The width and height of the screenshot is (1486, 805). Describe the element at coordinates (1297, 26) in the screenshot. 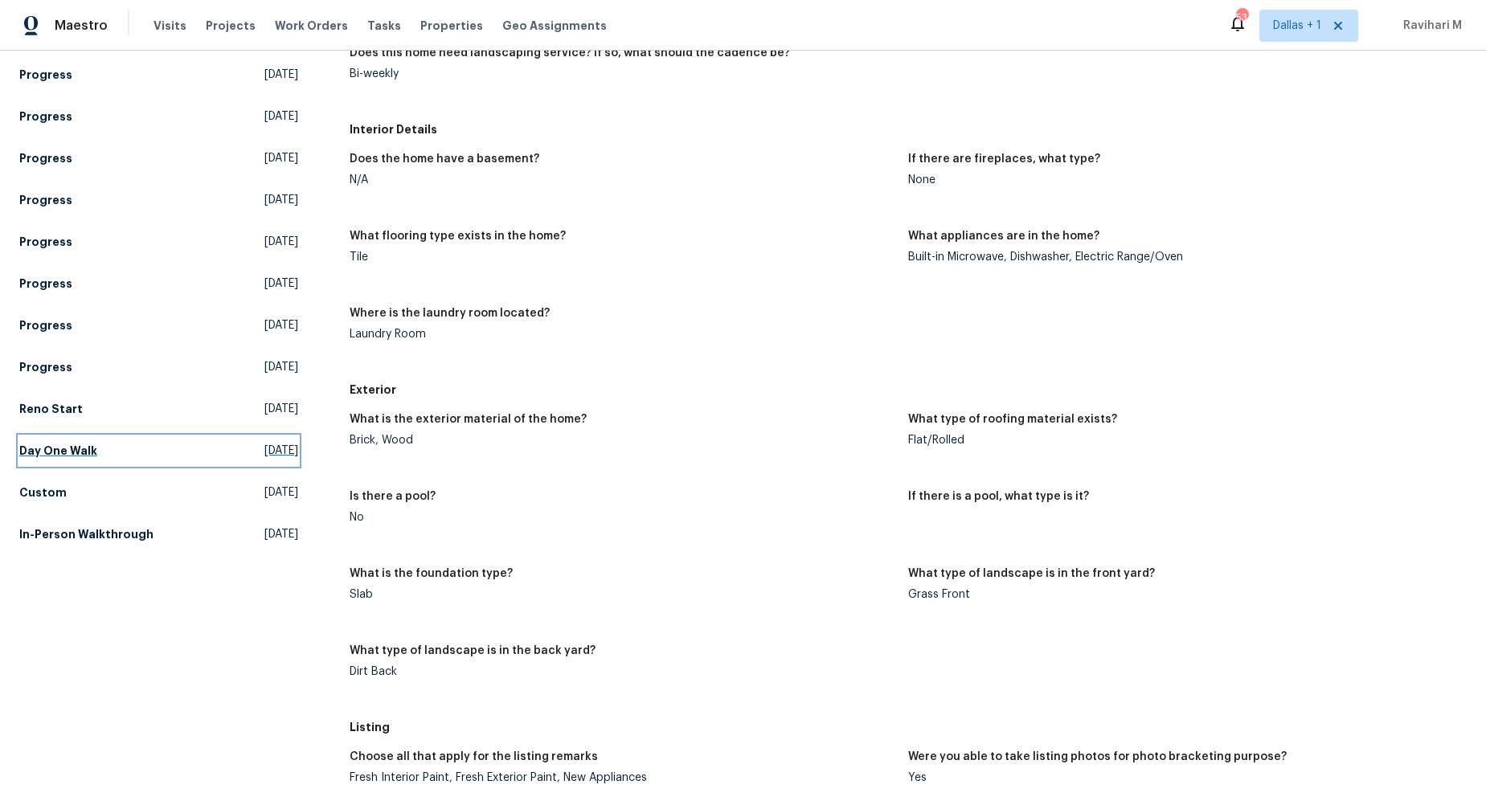

I see `span: Dallas + 1` at that location.